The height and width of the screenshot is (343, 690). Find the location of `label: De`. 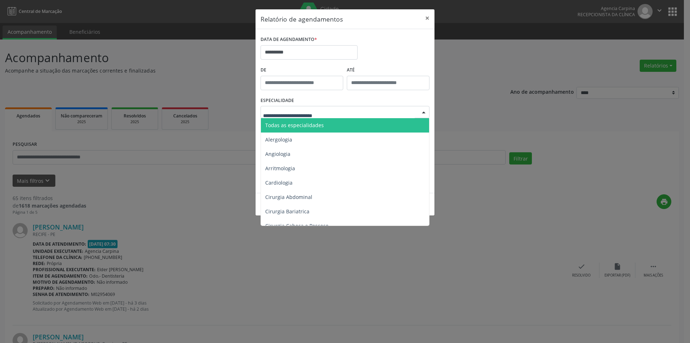

label: De is located at coordinates (302, 70).